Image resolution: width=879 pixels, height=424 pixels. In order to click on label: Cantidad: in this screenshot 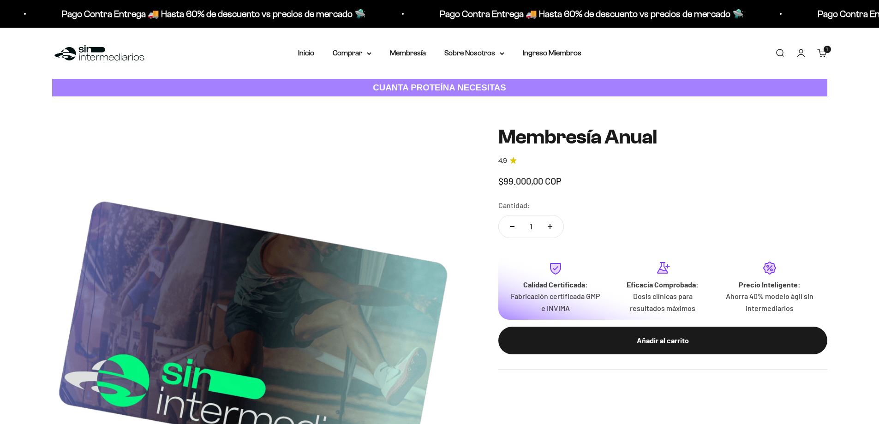, I will do `click(514, 205)`.